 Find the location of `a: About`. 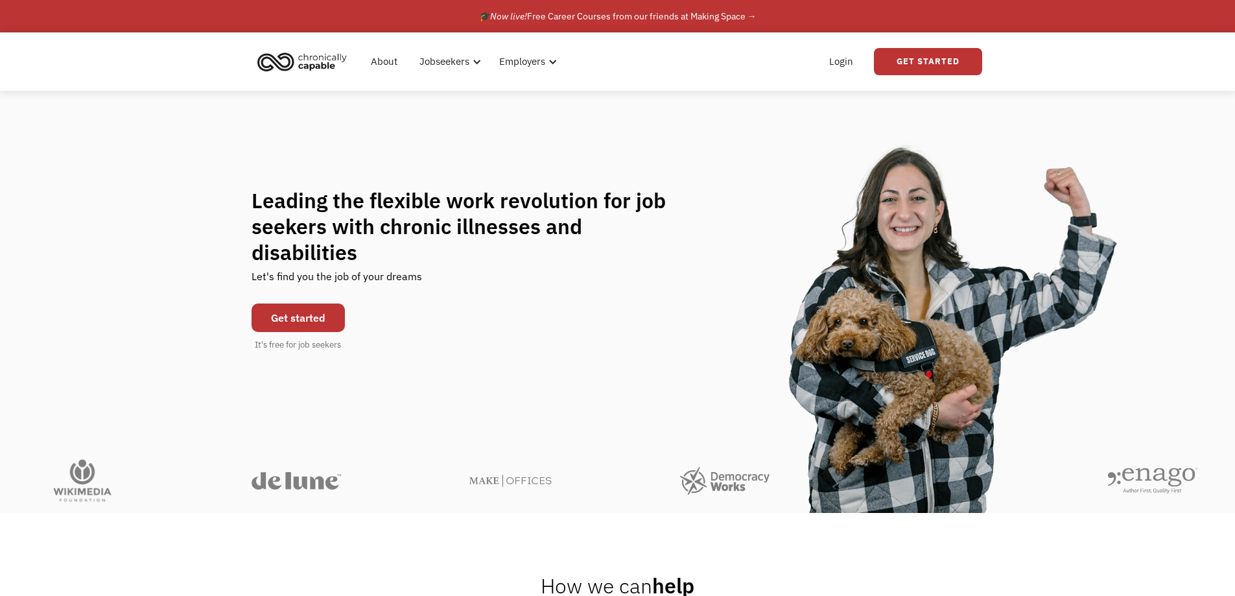

a: About is located at coordinates (384, 62).